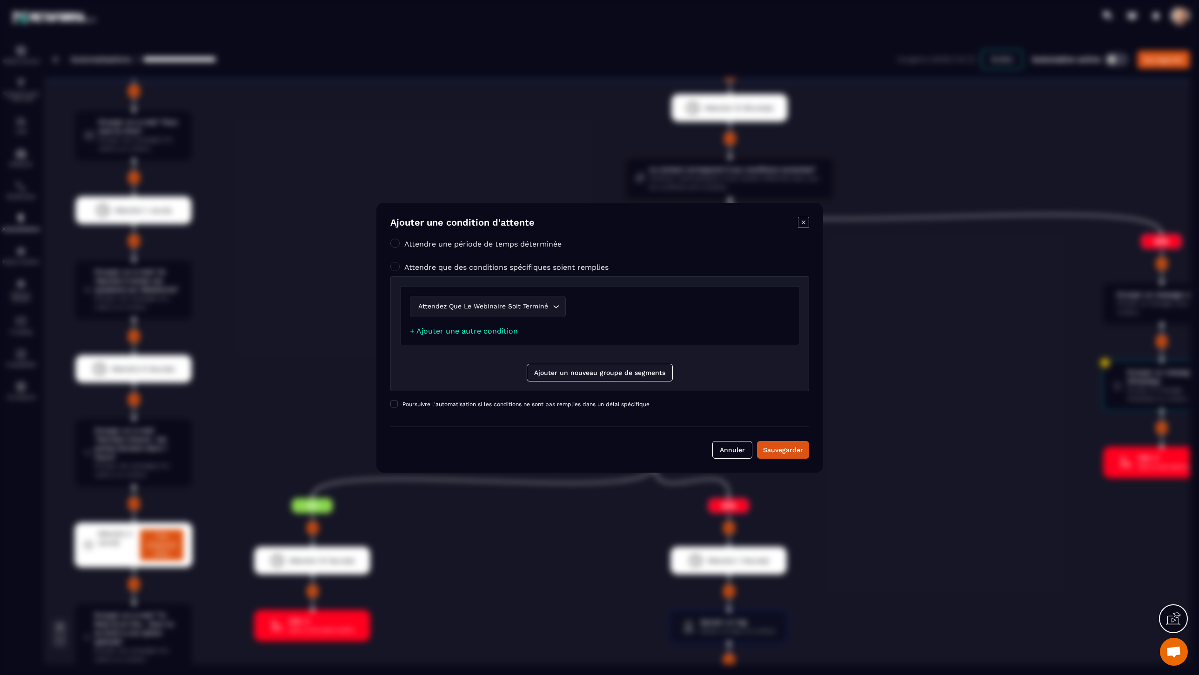 The image size is (1199, 675). Describe the element at coordinates (483, 307) in the screenshot. I see `span: Attendez que le webinaire soit terminé` at that location.